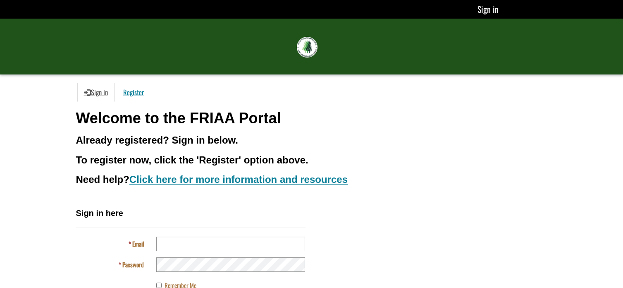  Describe the element at coordinates (134, 92) in the screenshot. I see `a: Register` at that location.